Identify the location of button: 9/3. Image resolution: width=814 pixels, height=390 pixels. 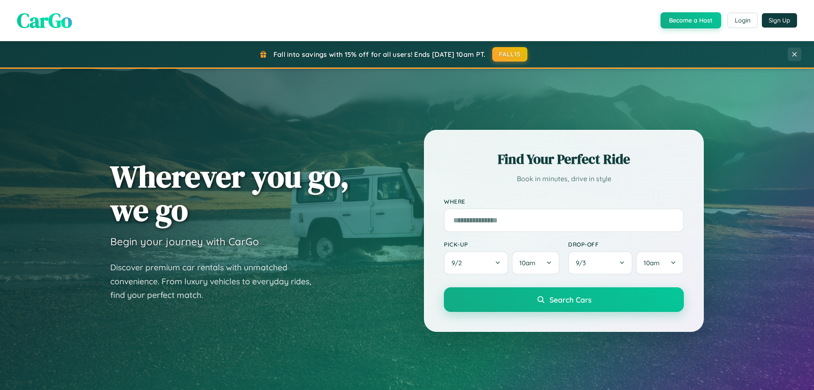
(600, 262).